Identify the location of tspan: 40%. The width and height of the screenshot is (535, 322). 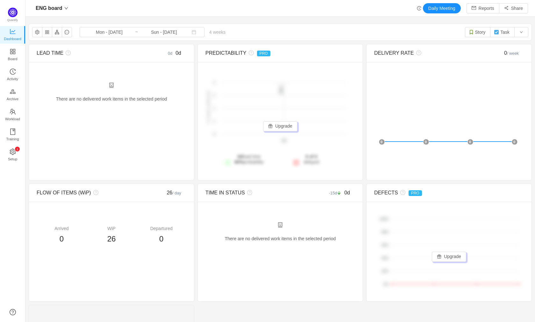
(385, 258).